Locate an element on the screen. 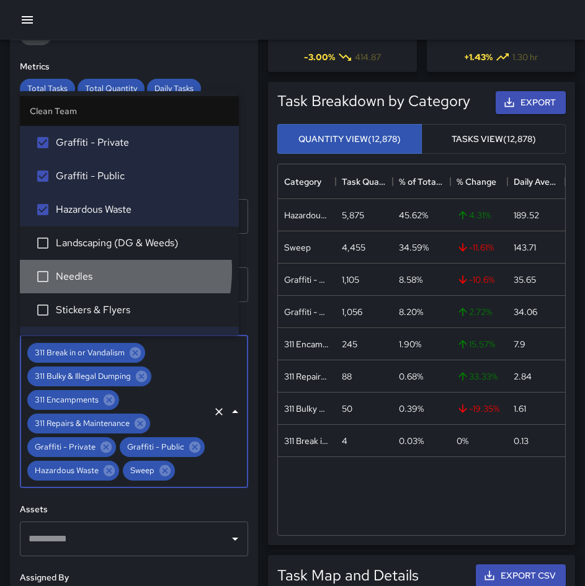 The height and width of the screenshot is (586, 585). span: Sweep is located at coordinates (142, 470).